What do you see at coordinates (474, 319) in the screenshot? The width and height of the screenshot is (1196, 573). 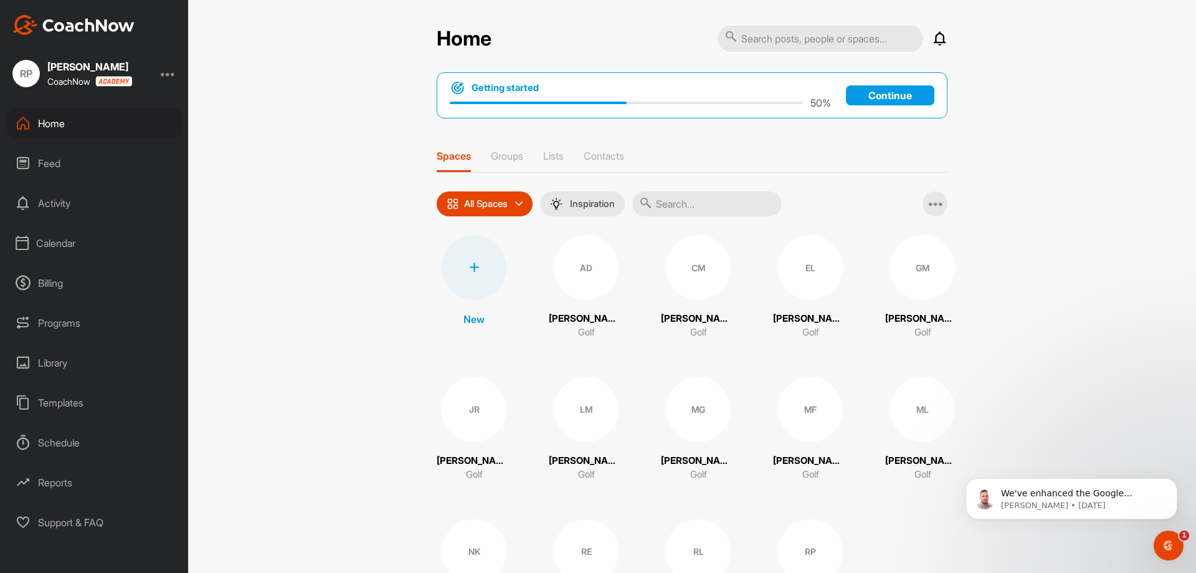 I see `p: New` at bounding box center [474, 319].